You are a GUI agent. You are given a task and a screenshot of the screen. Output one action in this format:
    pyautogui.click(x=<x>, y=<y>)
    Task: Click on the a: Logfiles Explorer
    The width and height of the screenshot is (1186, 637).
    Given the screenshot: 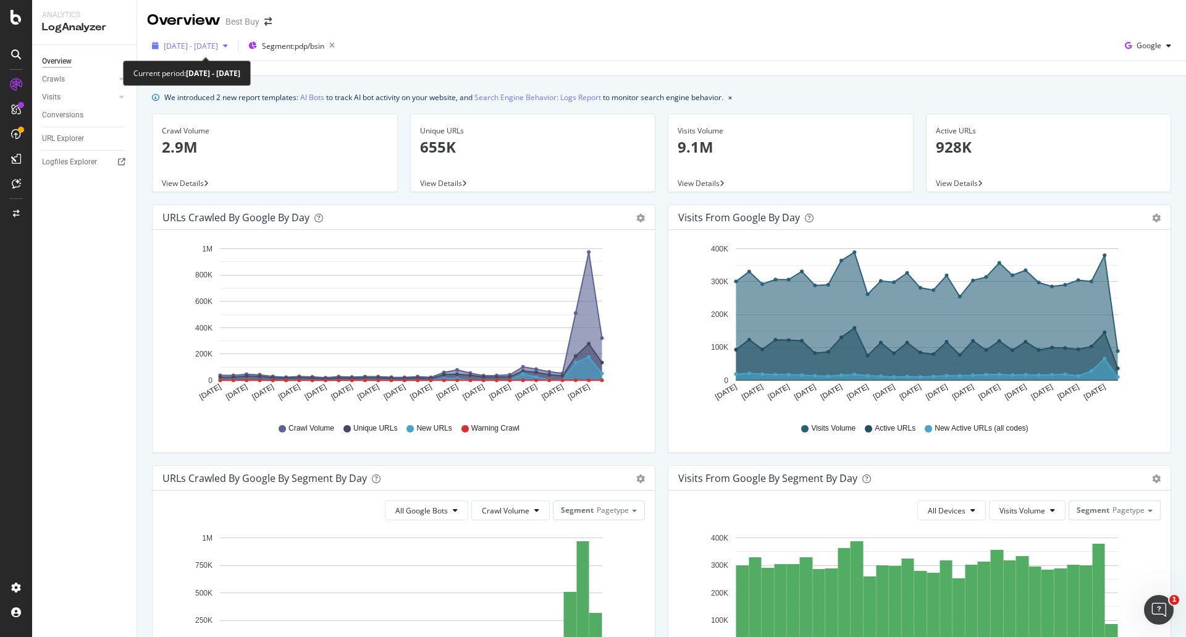 What is the action you would take?
    pyautogui.click(x=85, y=162)
    